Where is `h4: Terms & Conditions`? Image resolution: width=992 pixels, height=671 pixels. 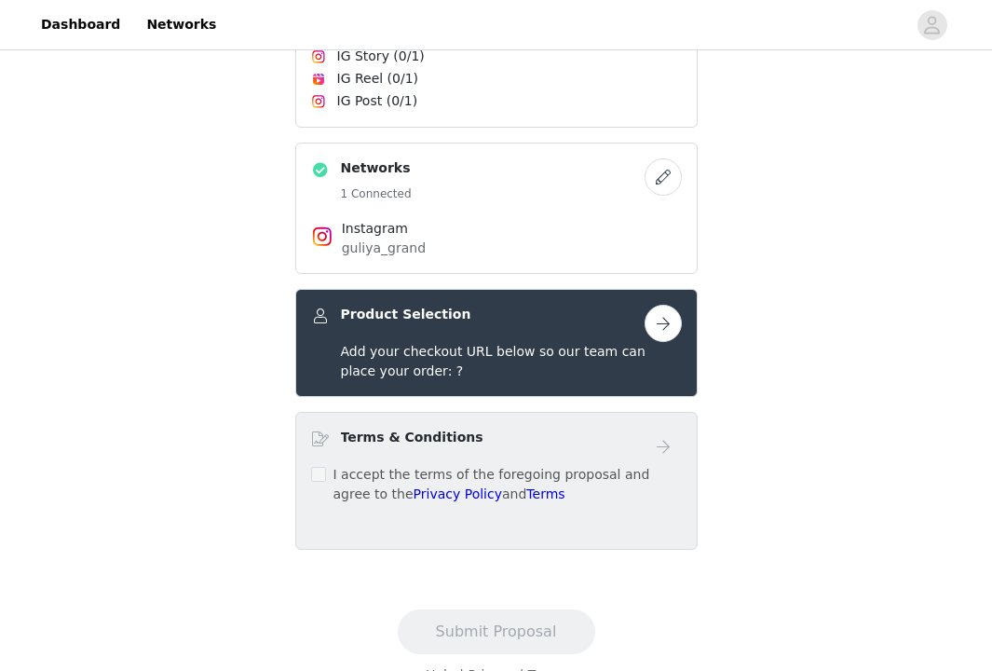
h4: Terms & Conditions is located at coordinates (412, 437).